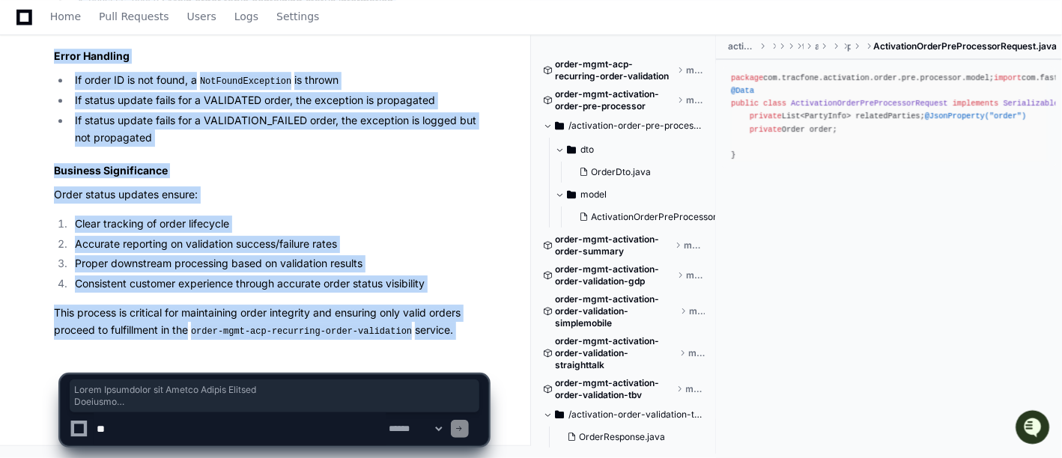 This screenshot has height=458, width=1062. I want to click on span: @JsonProperty("order"), so click(976, 117).